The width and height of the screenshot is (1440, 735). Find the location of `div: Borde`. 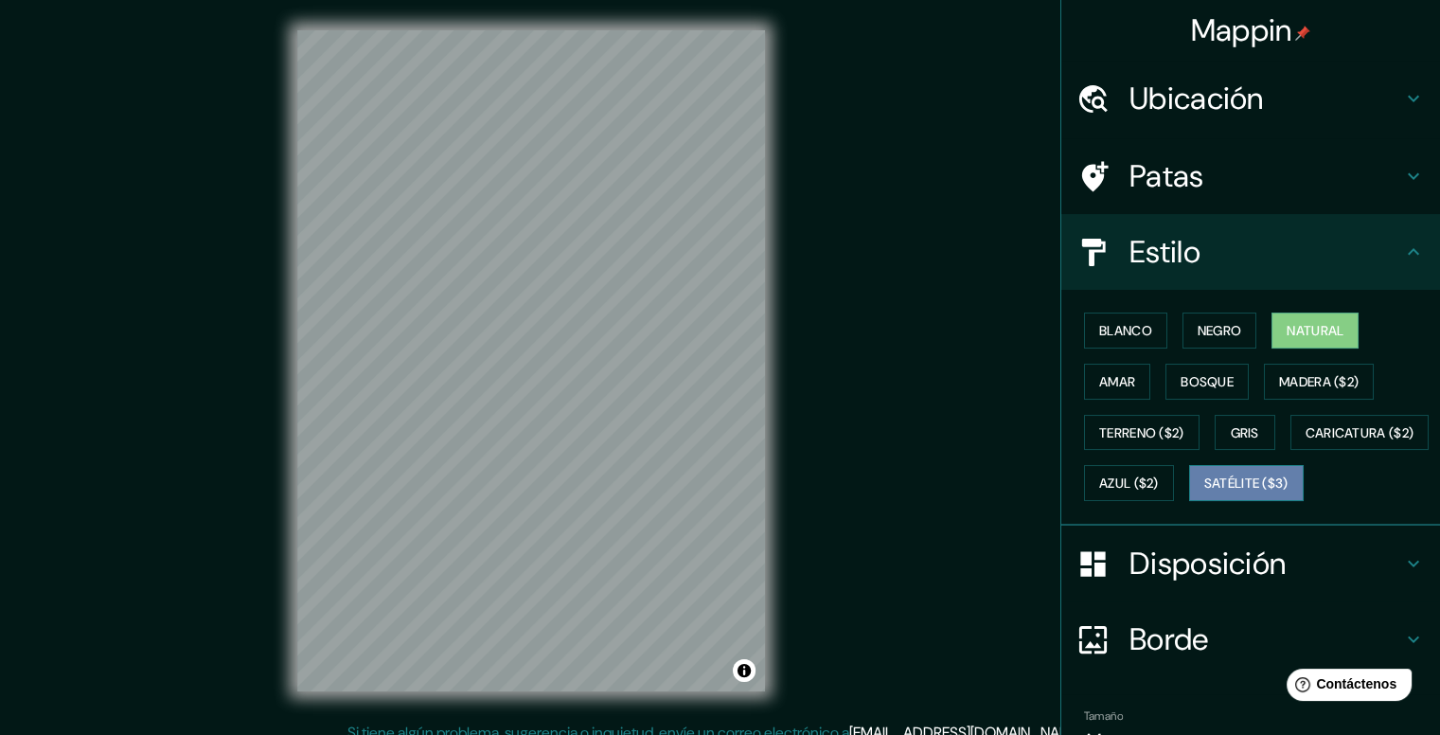

div: Borde is located at coordinates (1251, 639).